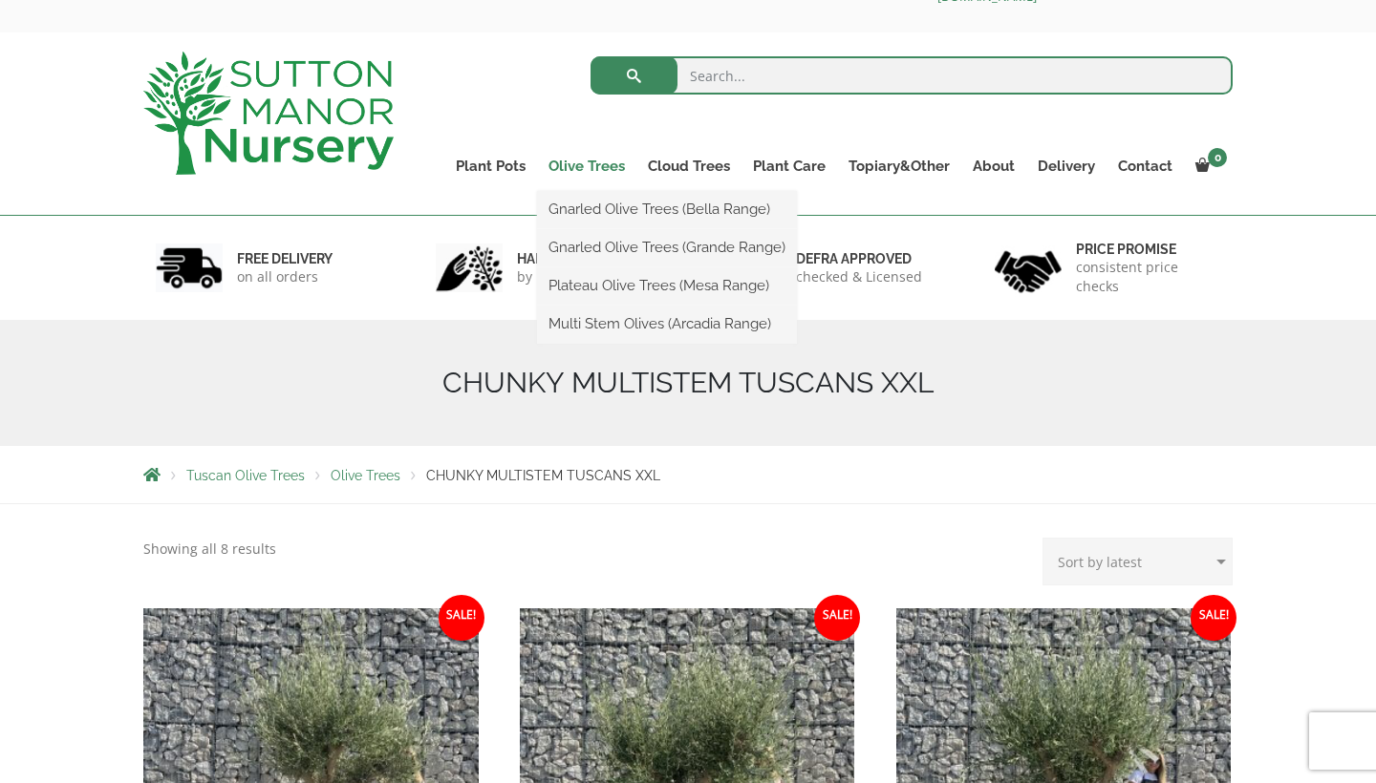 The width and height of the screenshot is (1376, 783). I want to click on a: Topiary&Other, so click(899, 166).